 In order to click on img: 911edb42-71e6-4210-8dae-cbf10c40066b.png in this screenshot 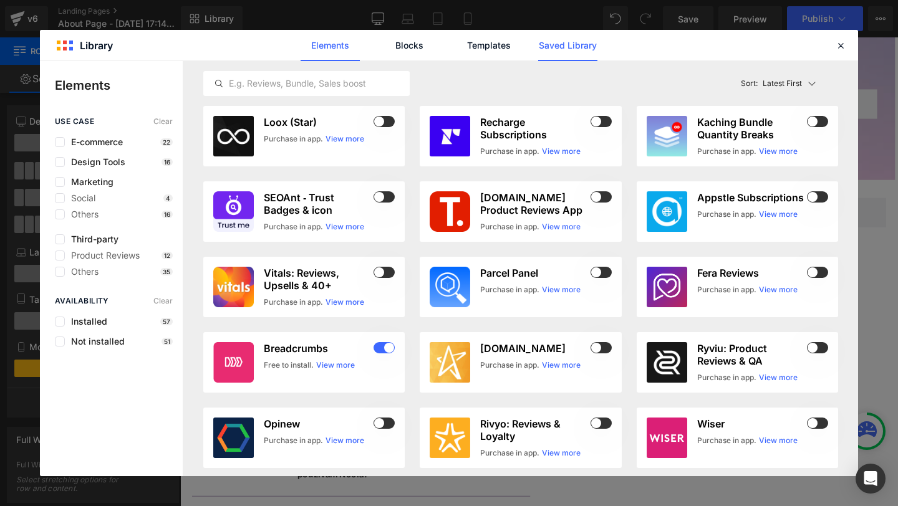, I will do `click(449, 438)`.